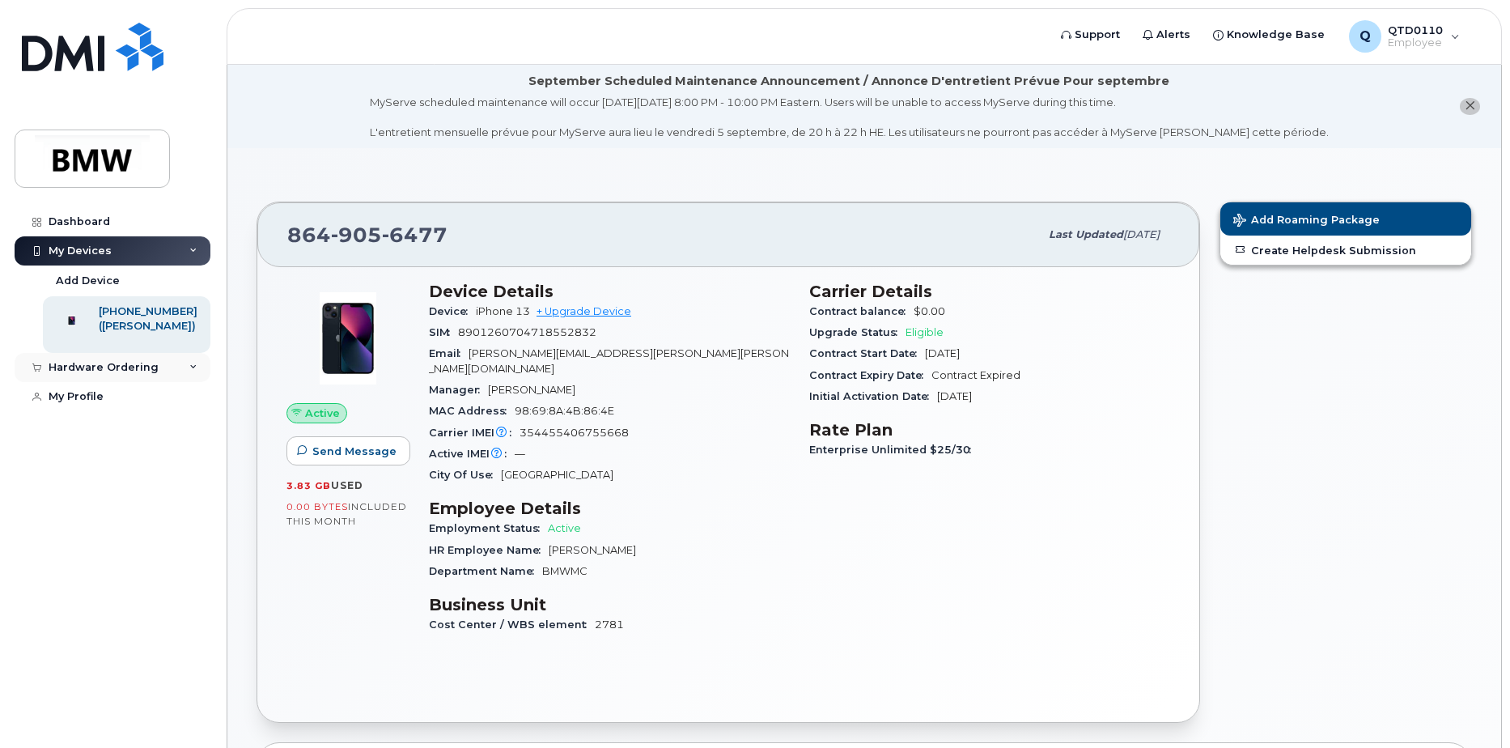 The image size is (1510, 748). I want to click on h3: Carrier Details, so click(990, 291).